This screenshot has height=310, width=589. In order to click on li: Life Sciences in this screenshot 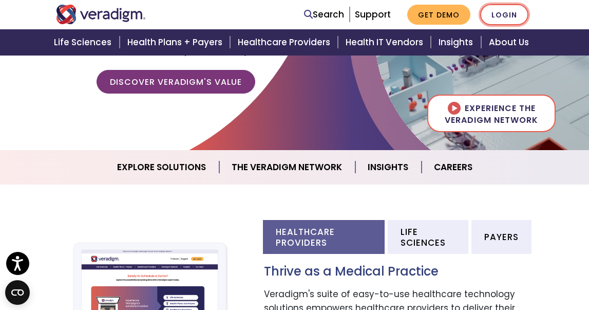, I will do `click(428, 237)`.